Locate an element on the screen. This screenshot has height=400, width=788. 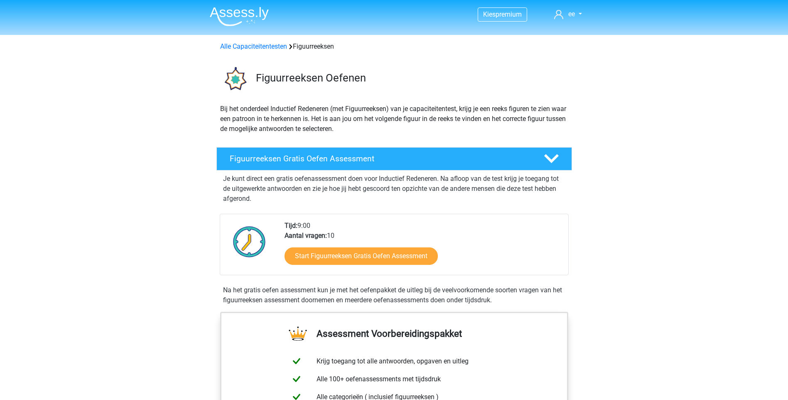
p: Je kunt direct een gratis oefenassessment doen voor Inductief Redeneren. Na afloop van de test kr... is located at coordinates (394, 189).